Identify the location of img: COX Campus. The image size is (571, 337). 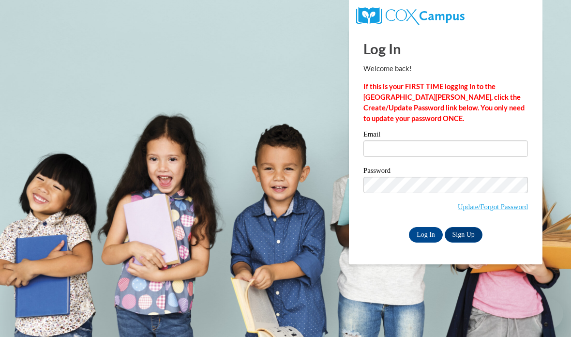
(410, 16).